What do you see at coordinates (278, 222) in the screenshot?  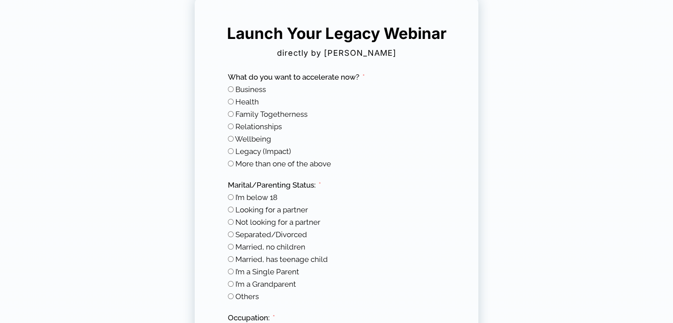 I see `span: Not looking for a partner` at bounding box center [278, 222].